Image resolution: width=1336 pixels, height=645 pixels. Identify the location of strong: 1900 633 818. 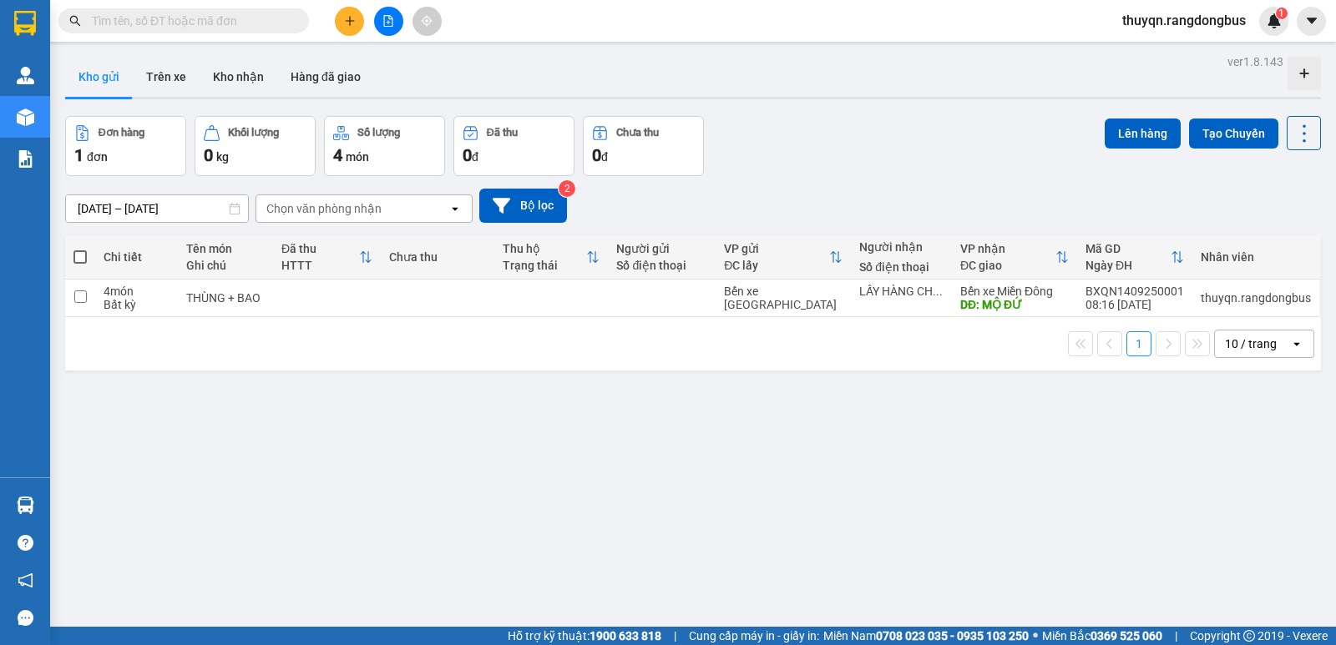
(625, 636).